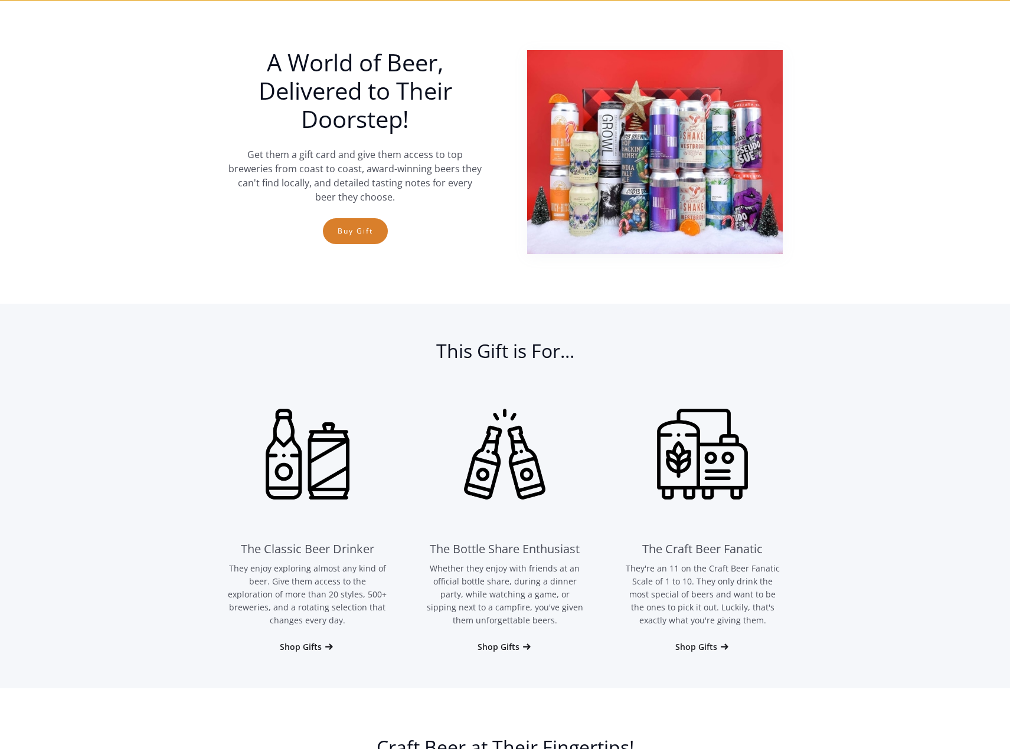  What do you see at coordinates (702, 549) in the screenshot?
I see `div: The Craft Beer Fanatic` at bounding box center [702, 549].